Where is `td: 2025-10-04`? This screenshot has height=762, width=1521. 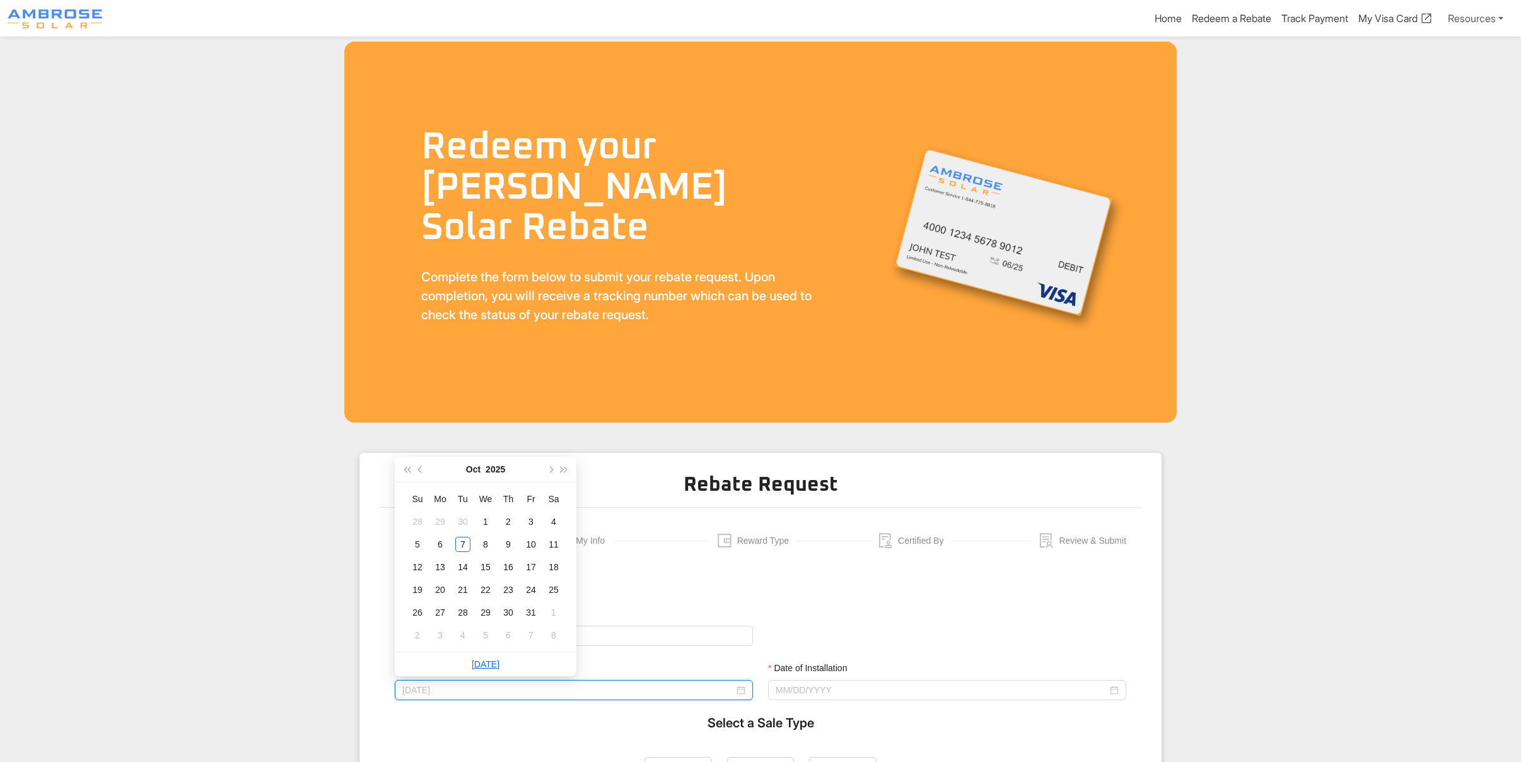
td: 2025-10-04 is located at coordinates (554, 521).